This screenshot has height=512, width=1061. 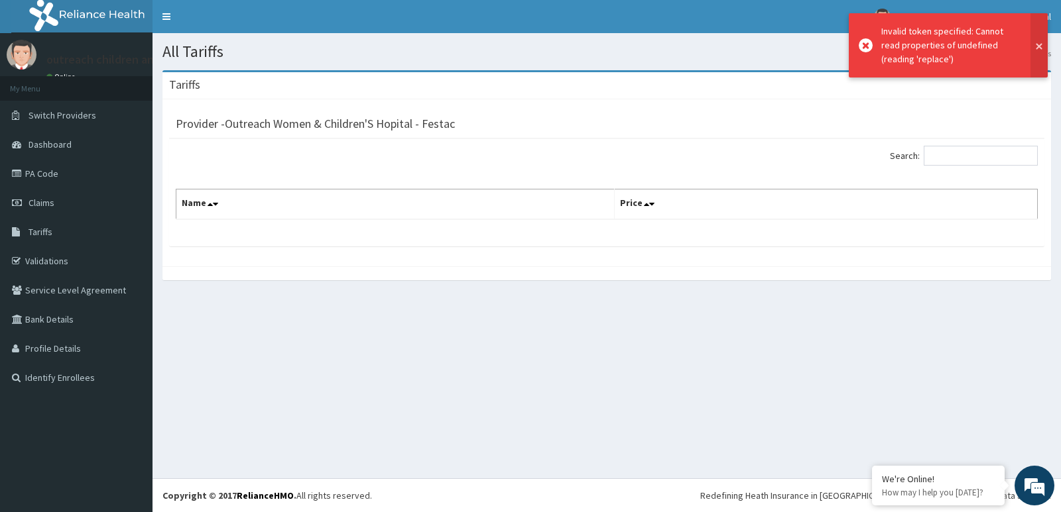 What do you see at coordinates (826, 205) in the screenshot?
I see `th: Price` at bounding box center [826, 205].